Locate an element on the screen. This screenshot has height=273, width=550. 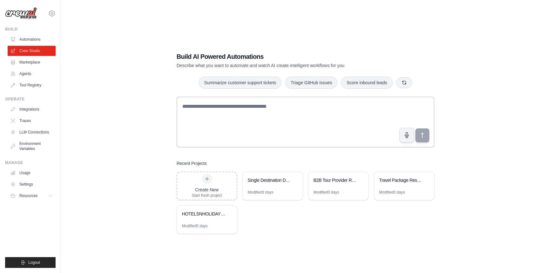
a: Agents is located at coordinates (31, 74).